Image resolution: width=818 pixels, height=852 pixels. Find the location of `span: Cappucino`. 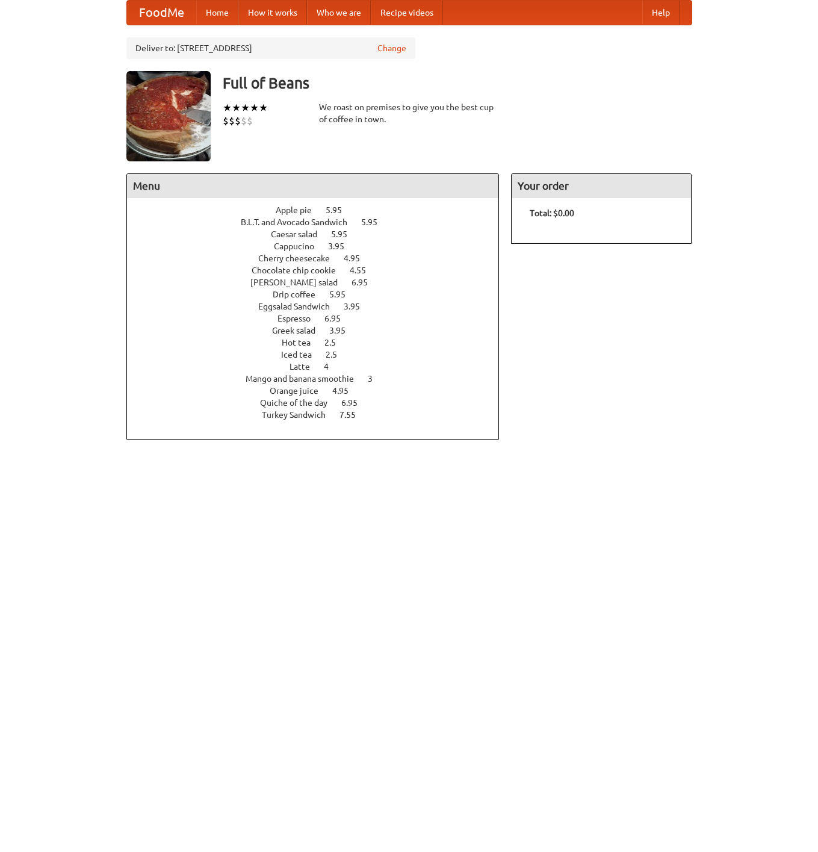

span: Cappucino is located at coordinates (300, 246).